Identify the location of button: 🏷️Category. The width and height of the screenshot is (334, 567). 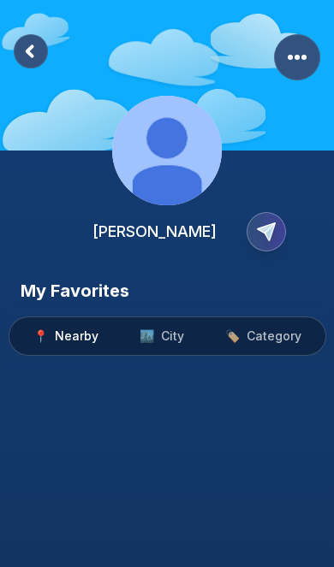
(263, 336).